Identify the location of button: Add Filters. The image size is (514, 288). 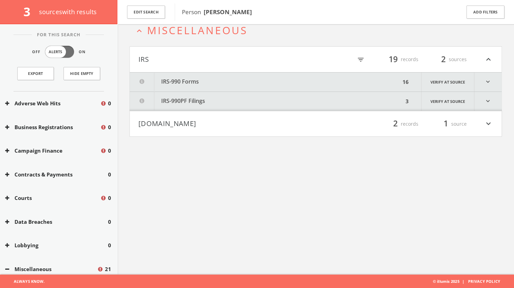
(485, 12).